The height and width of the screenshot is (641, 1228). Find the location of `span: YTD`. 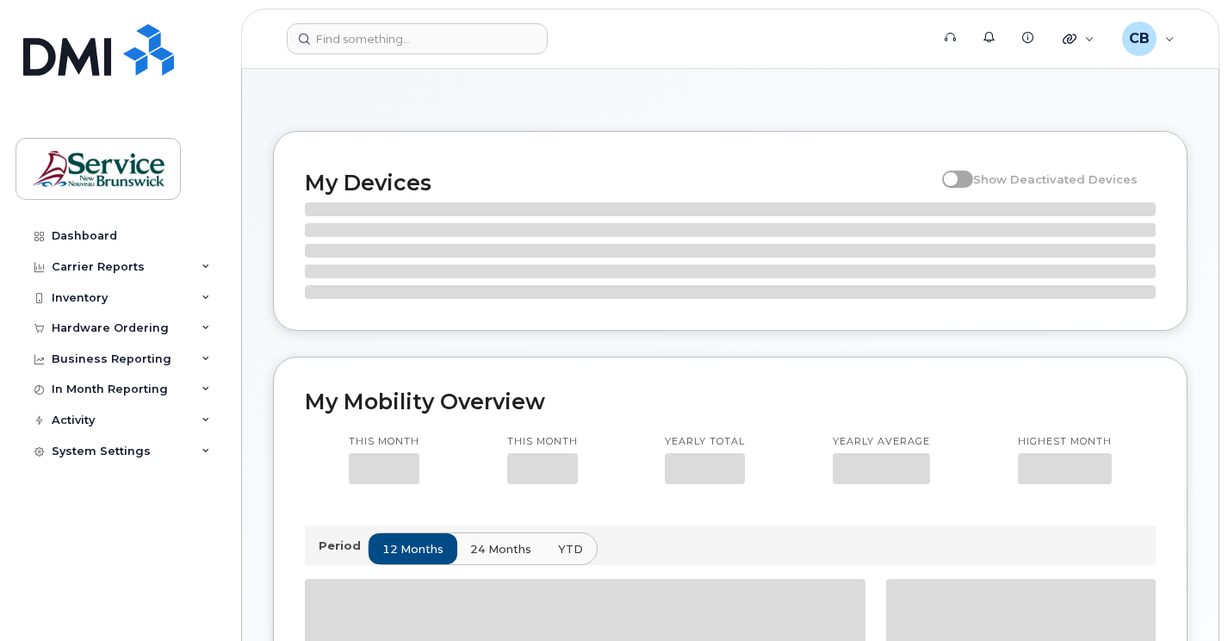

span: YTD is located at coordinates (570, 549).